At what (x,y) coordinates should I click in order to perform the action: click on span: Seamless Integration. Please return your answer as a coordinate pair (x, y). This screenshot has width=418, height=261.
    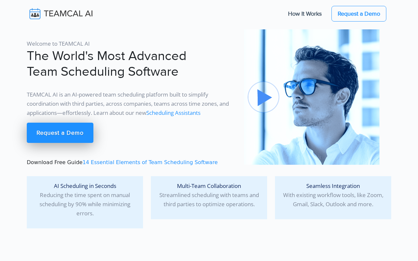
    Looking at the image, I should click on (333, 186).